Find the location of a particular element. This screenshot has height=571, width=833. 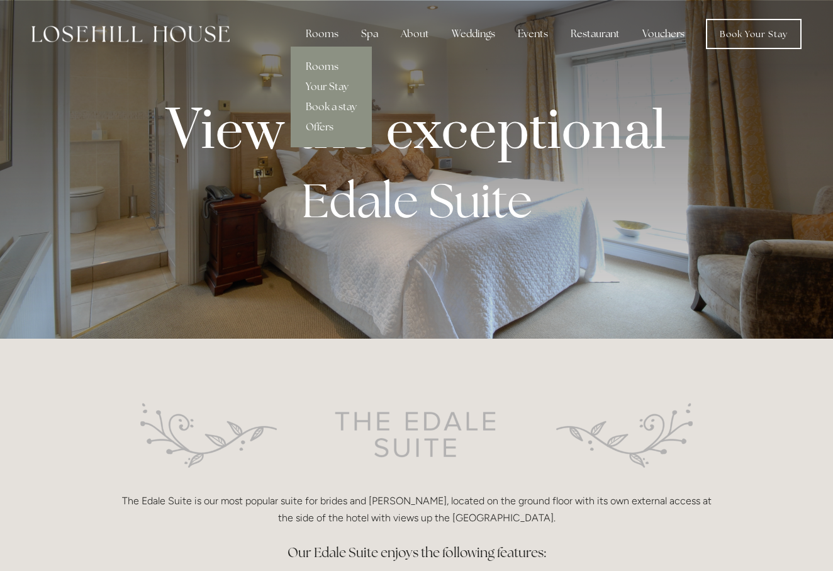

p: View the exceptional is located at coordinates (417, 132).